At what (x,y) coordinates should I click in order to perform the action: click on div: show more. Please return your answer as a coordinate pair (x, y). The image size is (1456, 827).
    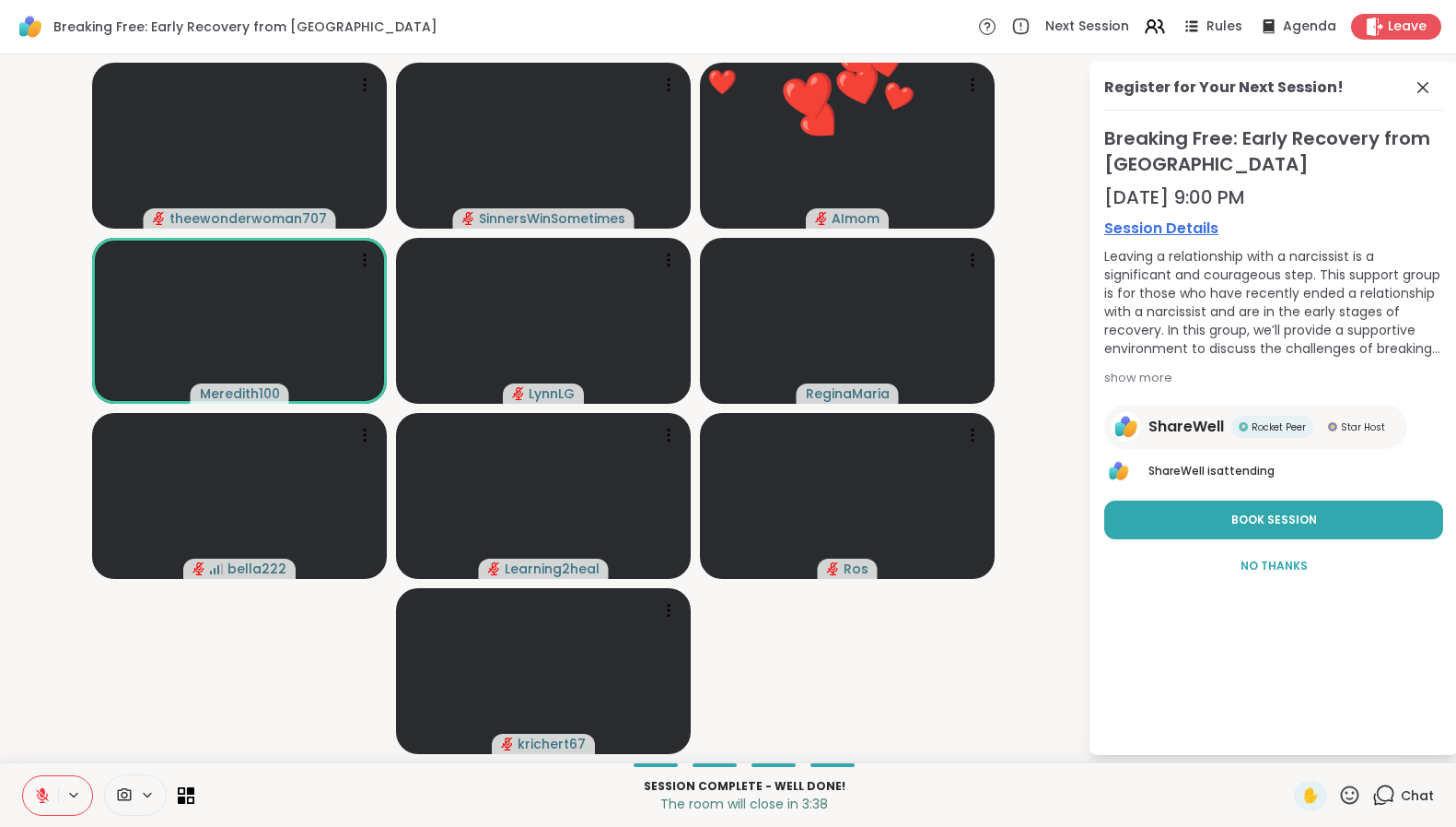
    Looking at the image, I should click on (1274, 378).